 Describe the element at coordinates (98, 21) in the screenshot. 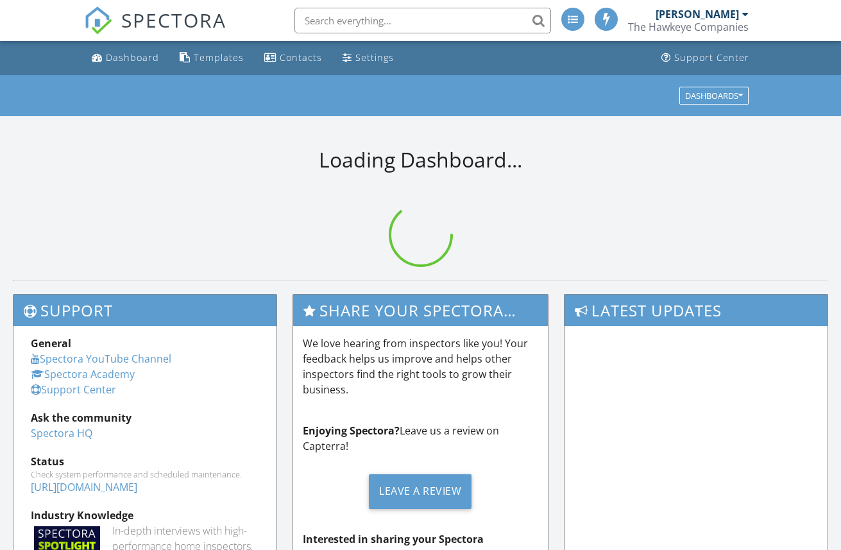

I see `img: The Best Home Inspection Software - Spectora` at that location.